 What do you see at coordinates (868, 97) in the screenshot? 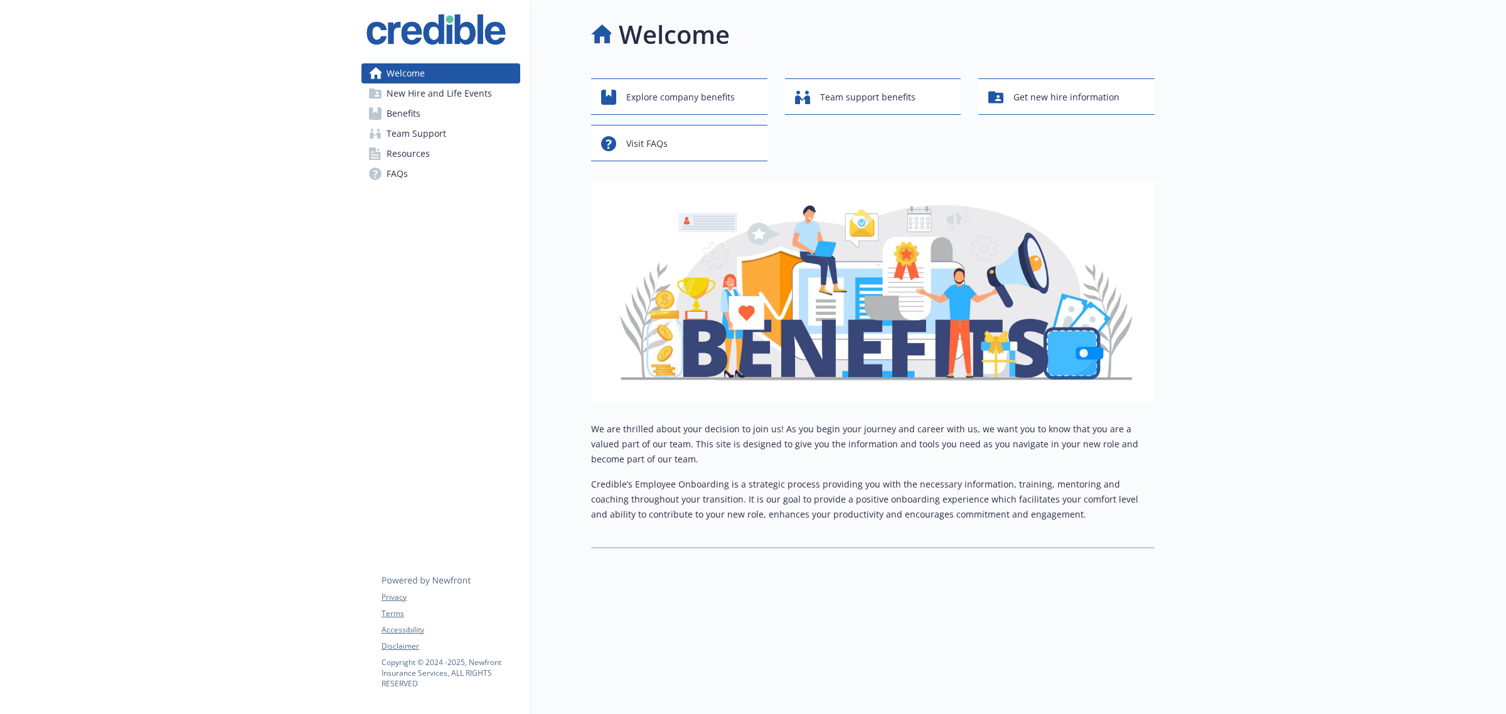
I see `span: Team support benefits` at bounding box center [868, 97].